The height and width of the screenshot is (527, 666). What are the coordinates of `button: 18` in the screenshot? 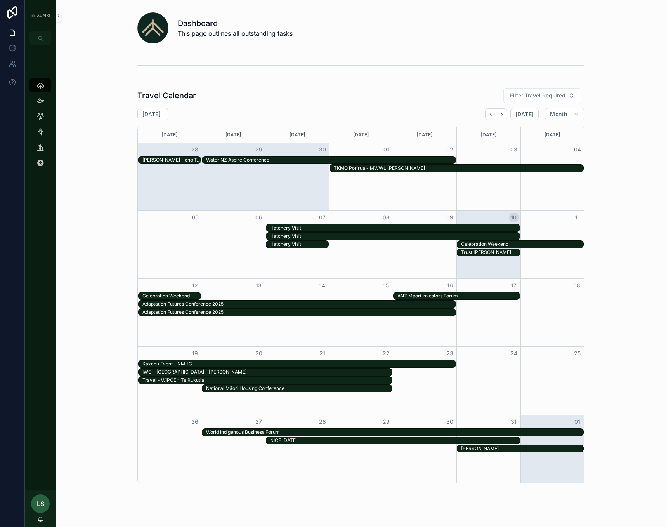 It's located at (577, 285).